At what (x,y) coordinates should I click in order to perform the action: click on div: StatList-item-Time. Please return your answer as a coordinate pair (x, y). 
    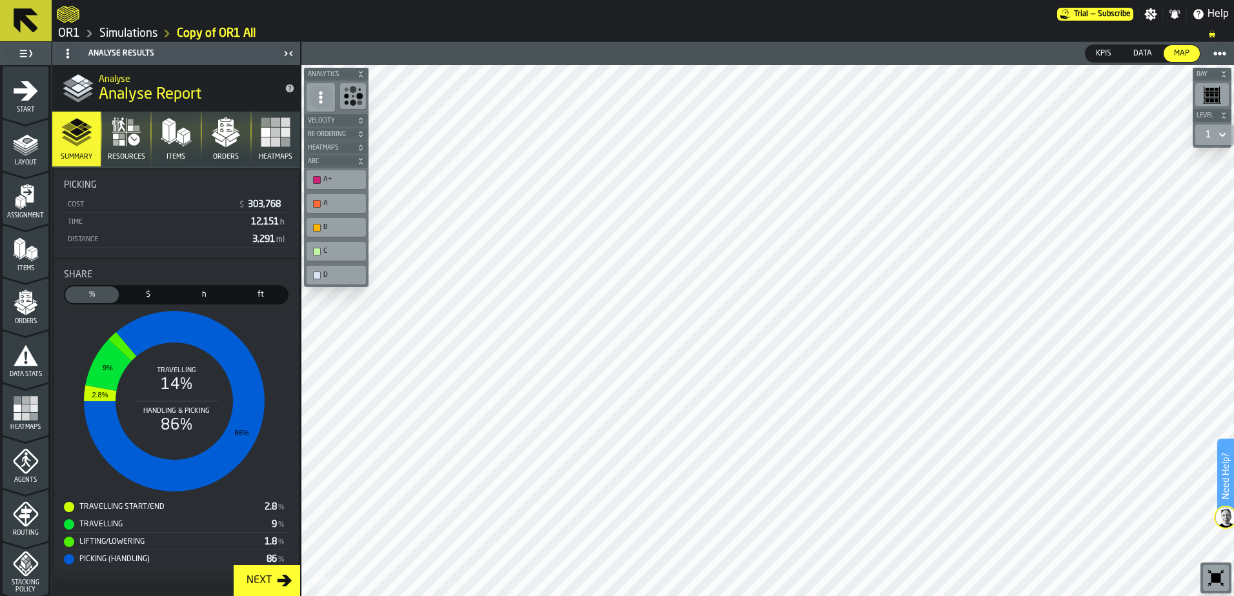
    Looking at the image, I should click on (176, 221).